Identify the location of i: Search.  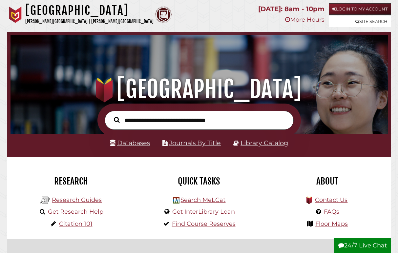
(117, 120).